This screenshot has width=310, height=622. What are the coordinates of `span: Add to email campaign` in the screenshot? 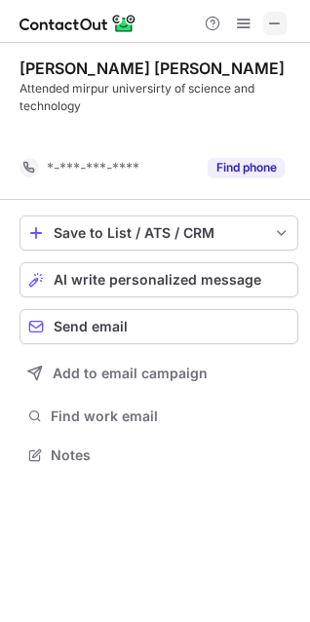 It's located at (130, 373).